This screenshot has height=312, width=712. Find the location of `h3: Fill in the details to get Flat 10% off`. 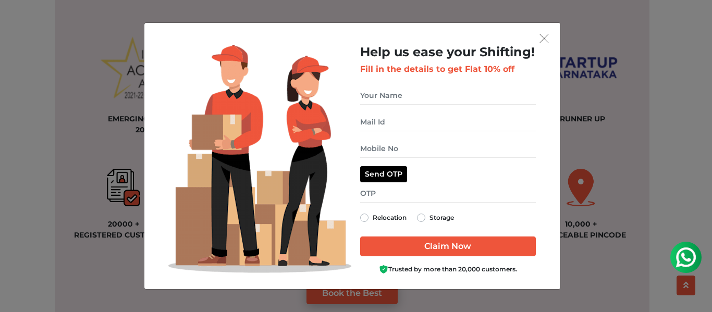

h3: Fill in the details to get Flat 10% off is located at coordinates (447, 69).